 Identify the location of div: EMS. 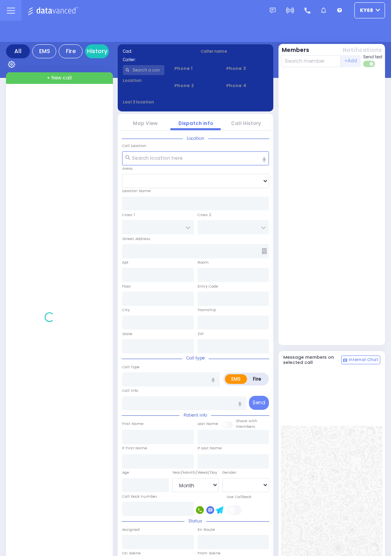
(44, 51).